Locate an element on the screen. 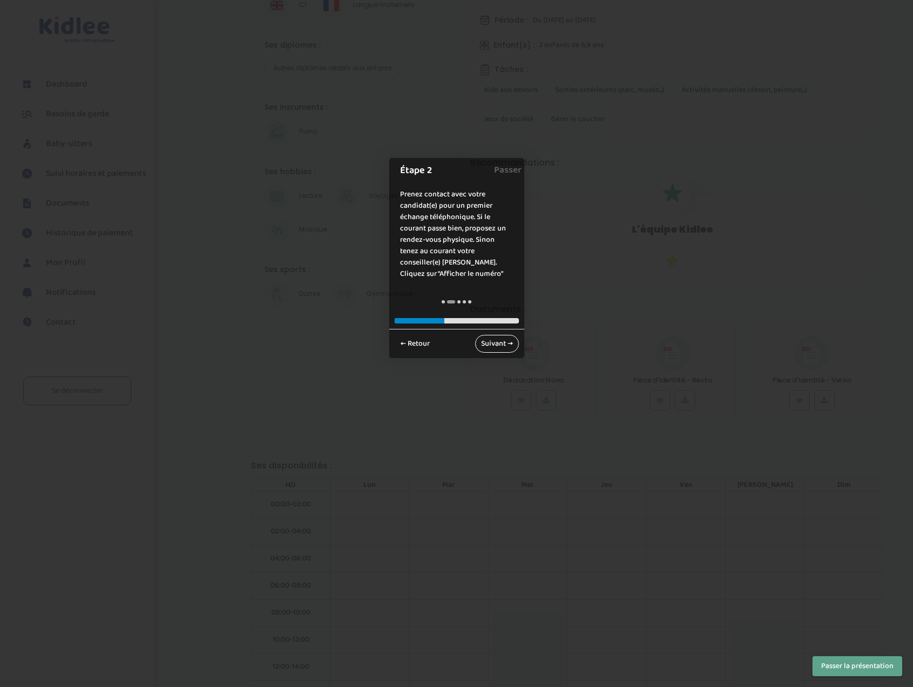  div: Prenez contact avec votre candidat(e) pour un premier échange téléphonique. Si le courant passe b... is located at coordinates (457, 234).